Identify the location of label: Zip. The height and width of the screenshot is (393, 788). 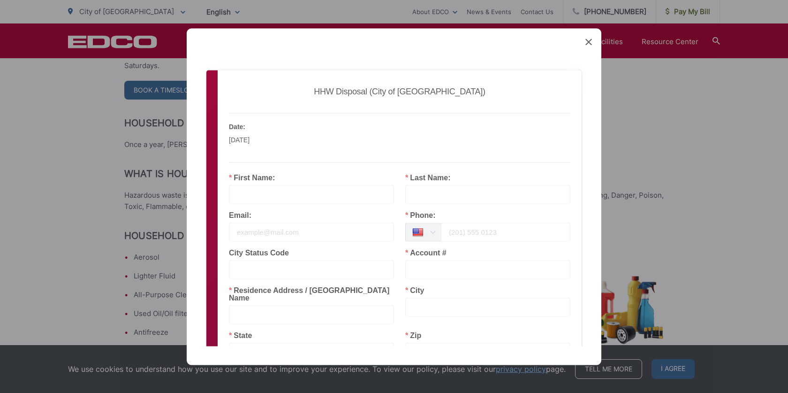
(413, 335).